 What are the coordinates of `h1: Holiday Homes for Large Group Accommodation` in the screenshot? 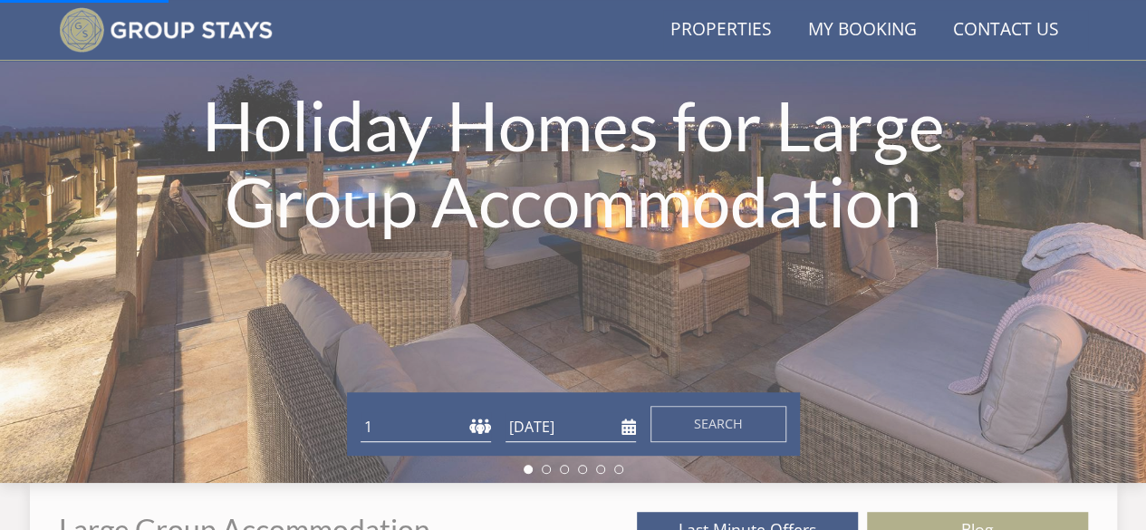 It's located at (574, 162).